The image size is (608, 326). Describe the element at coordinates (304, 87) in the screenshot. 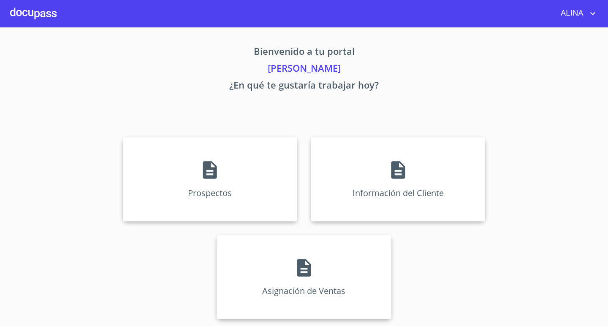

I see `p: ¿En qué te gustaría trabajar hoy?` at that location.